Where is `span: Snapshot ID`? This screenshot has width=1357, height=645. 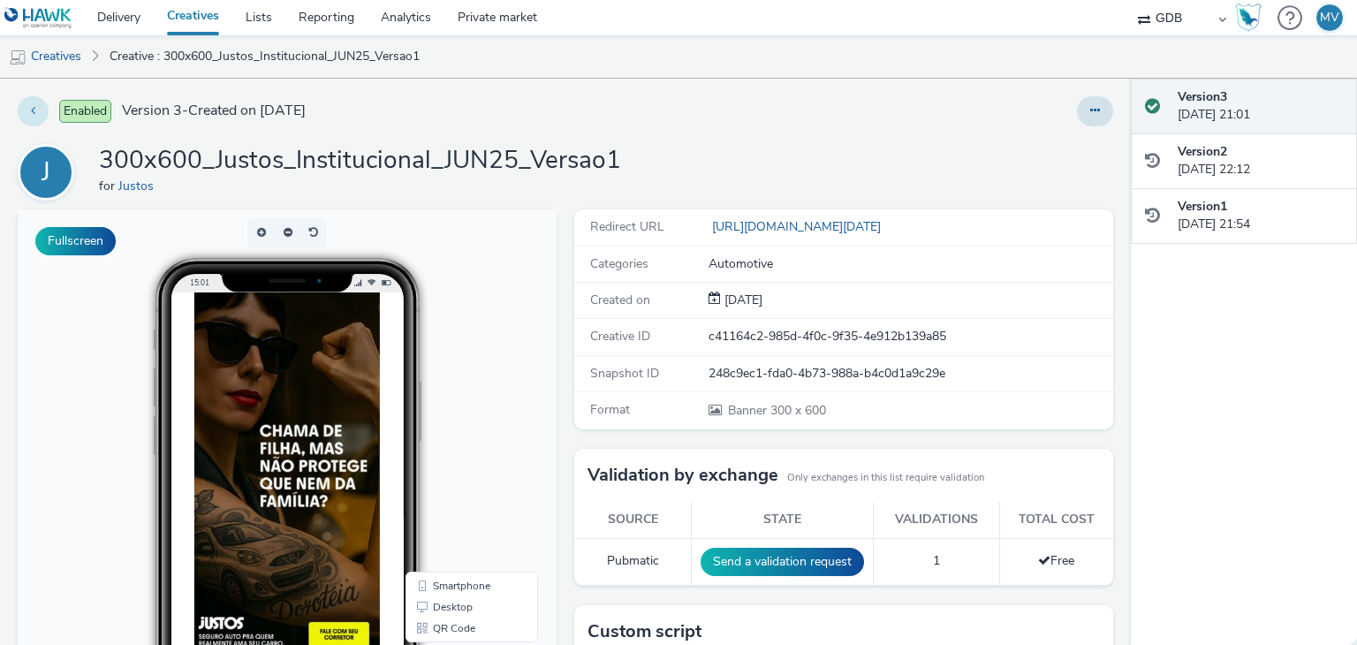 span: Snapshot ID is located at coordinates (624, 373).